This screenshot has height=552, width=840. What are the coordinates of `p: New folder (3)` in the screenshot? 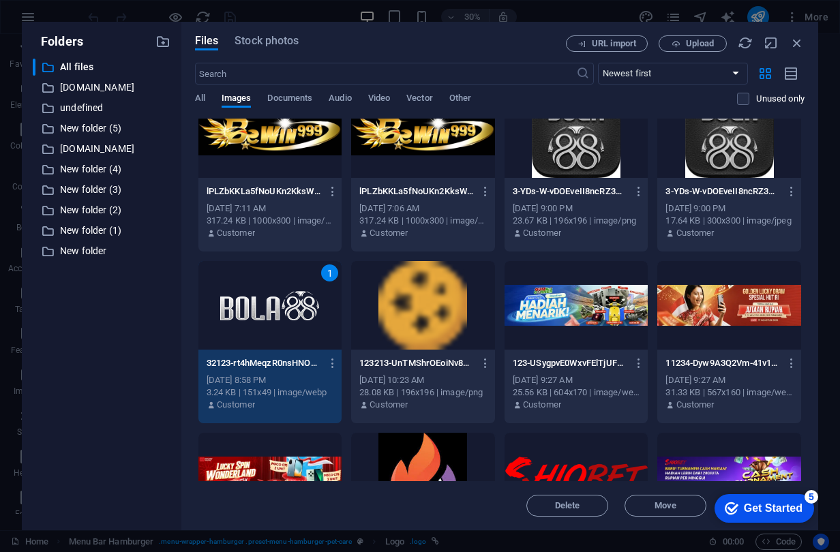 It's located at (102, 189).